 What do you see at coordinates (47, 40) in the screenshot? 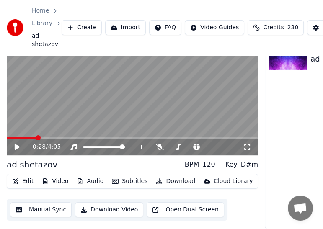
I see `span: ad shetazov` at bounding box center [47, 40].